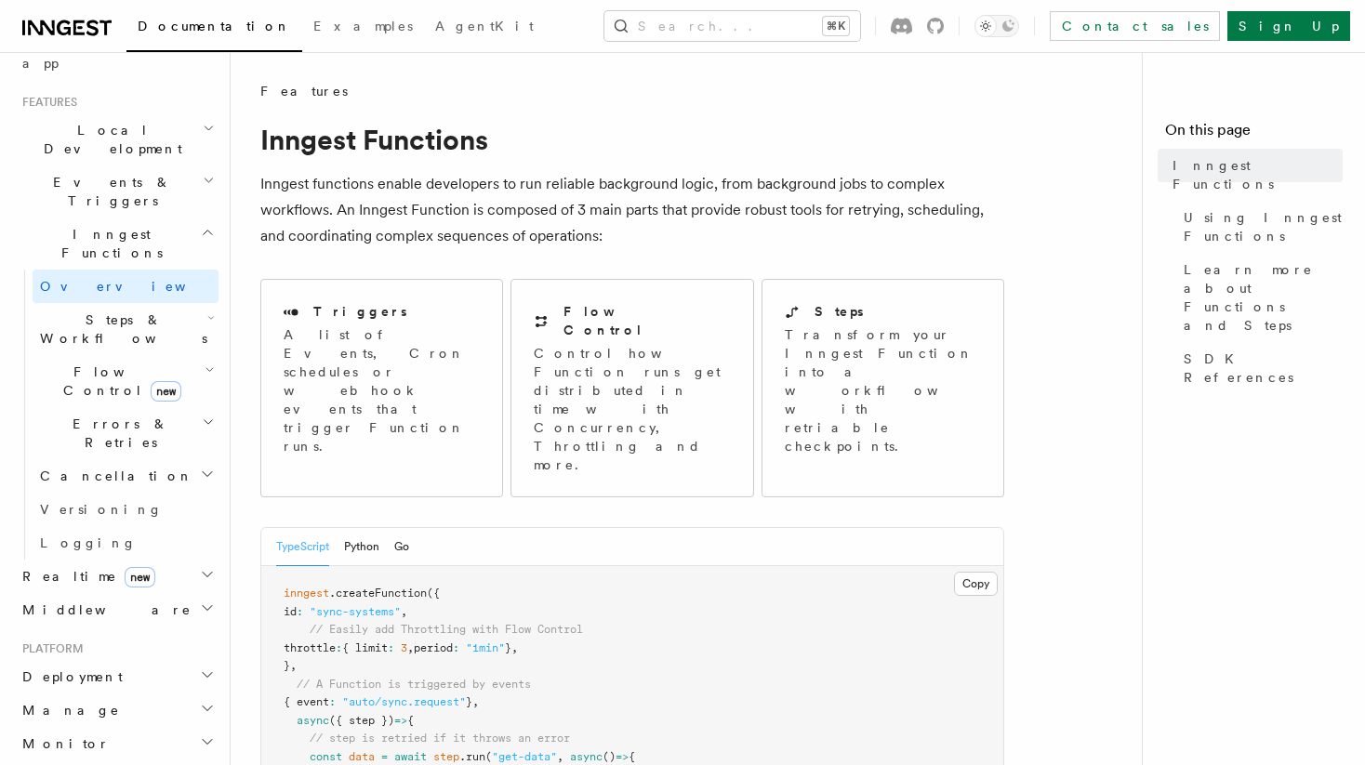 The height and width of the screenshot is (765, 1365). What do you see at coordinates (1259, 227) in the screenshot?
I see `a: Using Inngest Functions` at bounding box center [1259, 227].